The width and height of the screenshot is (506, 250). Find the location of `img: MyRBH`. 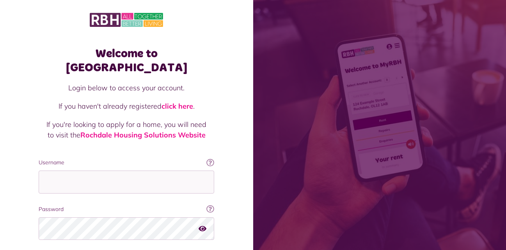

img: MyRBH is located at coordinates (126, 20).